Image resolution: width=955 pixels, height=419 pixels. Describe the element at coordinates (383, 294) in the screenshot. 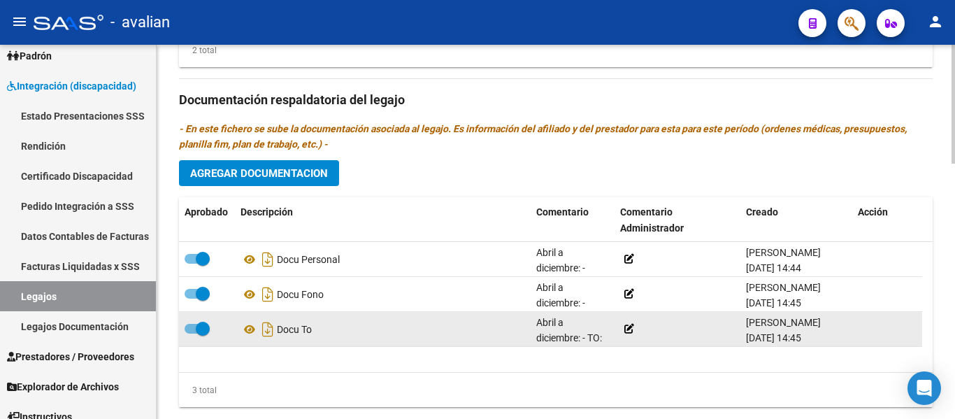

I see `div: Docu Fono` at that location.